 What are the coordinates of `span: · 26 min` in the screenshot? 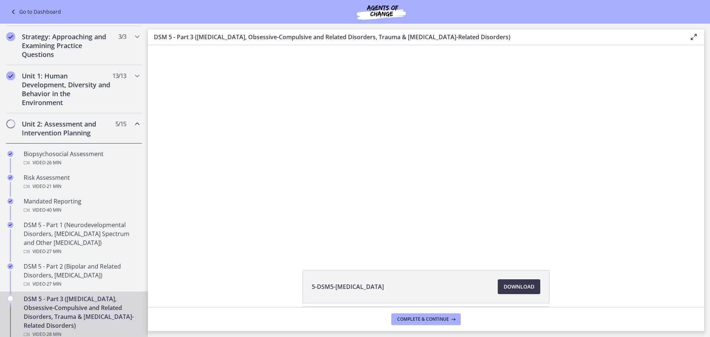 It's located at (53, 163).